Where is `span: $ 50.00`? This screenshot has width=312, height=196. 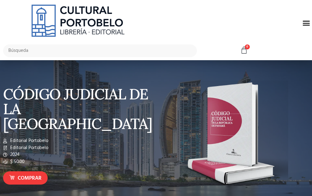
span: $ 50.00 is located at coordinates (16, 162).